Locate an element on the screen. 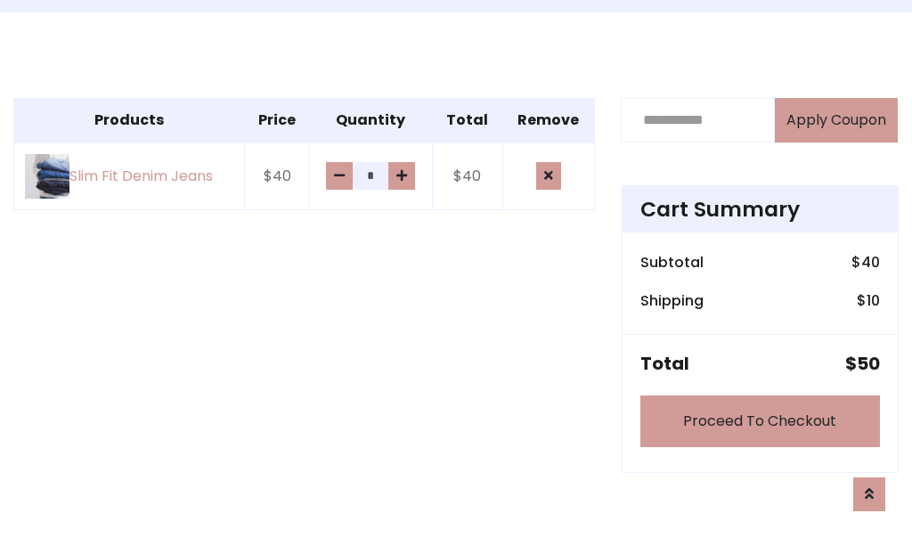 The image size is (912, 538). span: 40 is located at coordinates (870, 262).